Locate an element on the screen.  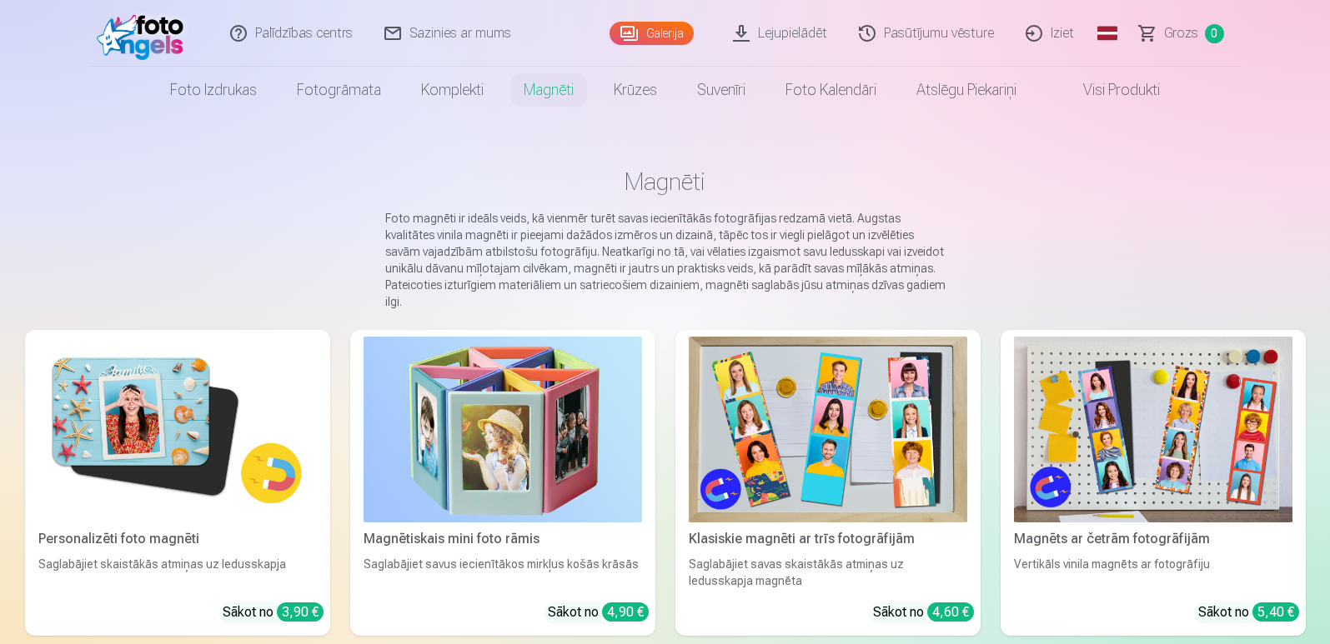
div: Personalizēti foto magnēti is located at coordinates (178, 539).